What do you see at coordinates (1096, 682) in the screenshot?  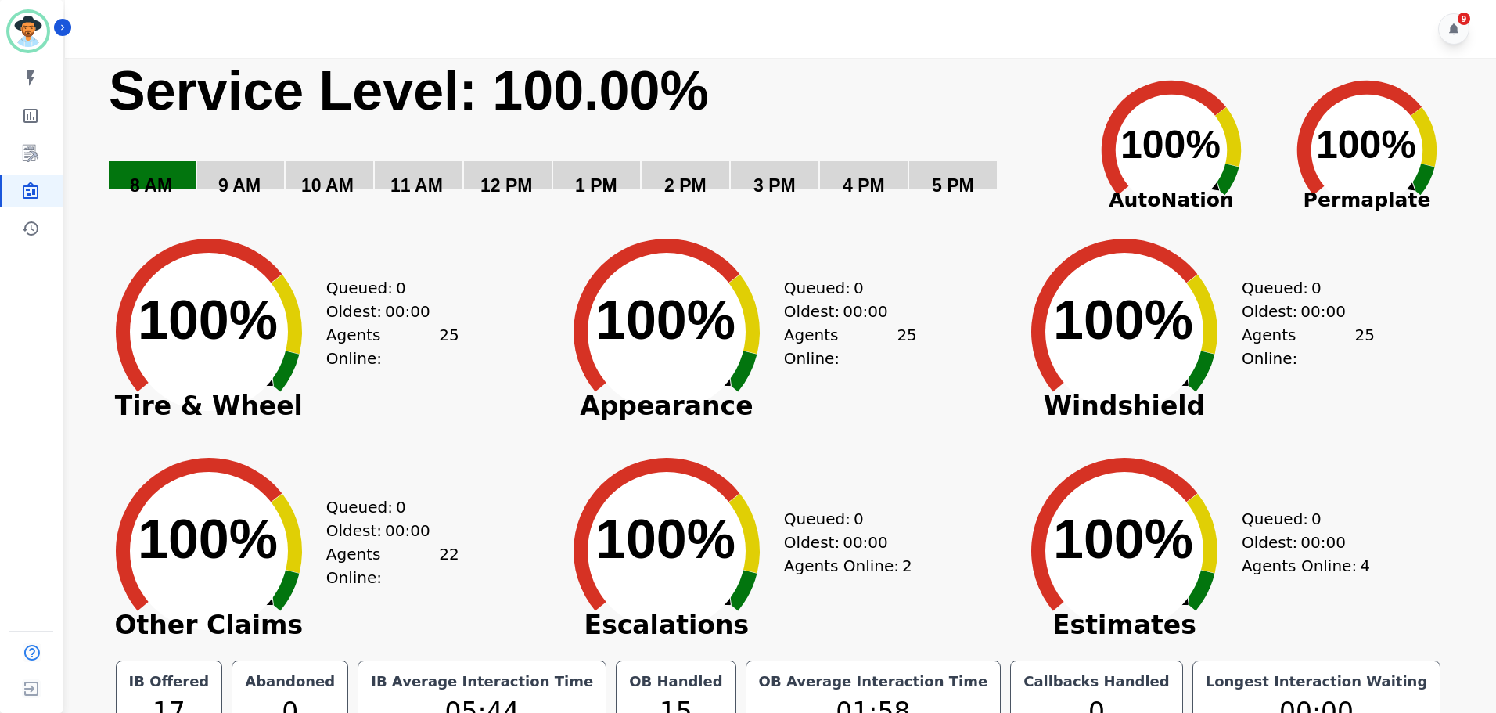 I see `div: Callbacks Handled` at bounding box center [1096, 682].